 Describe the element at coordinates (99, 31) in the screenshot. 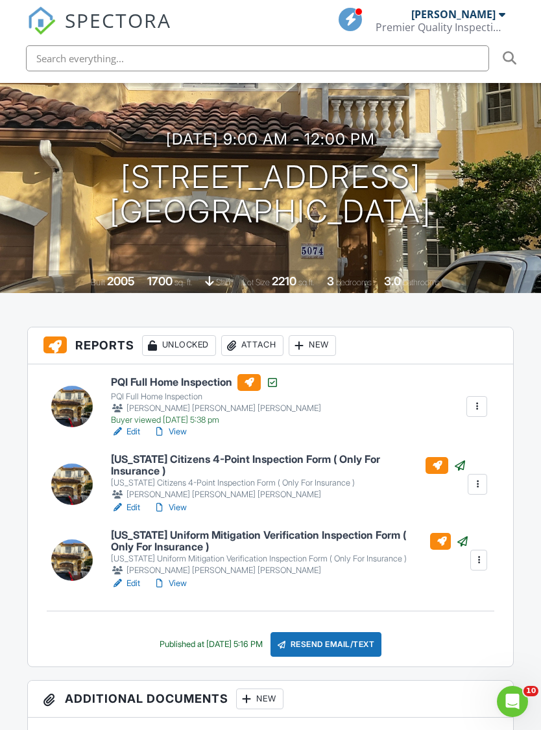

I see `a: SPECTORA` at that location.